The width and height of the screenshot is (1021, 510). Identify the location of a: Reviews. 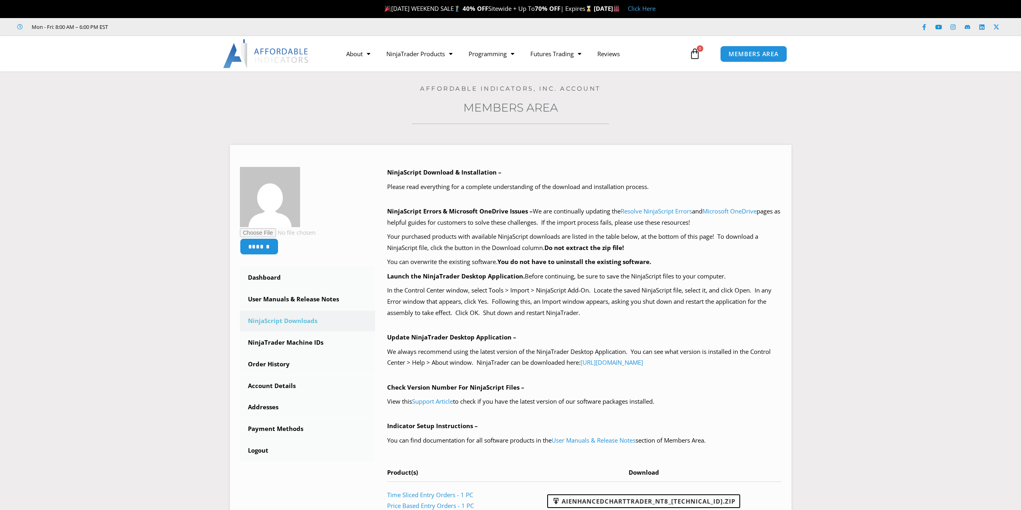
(609, 54).